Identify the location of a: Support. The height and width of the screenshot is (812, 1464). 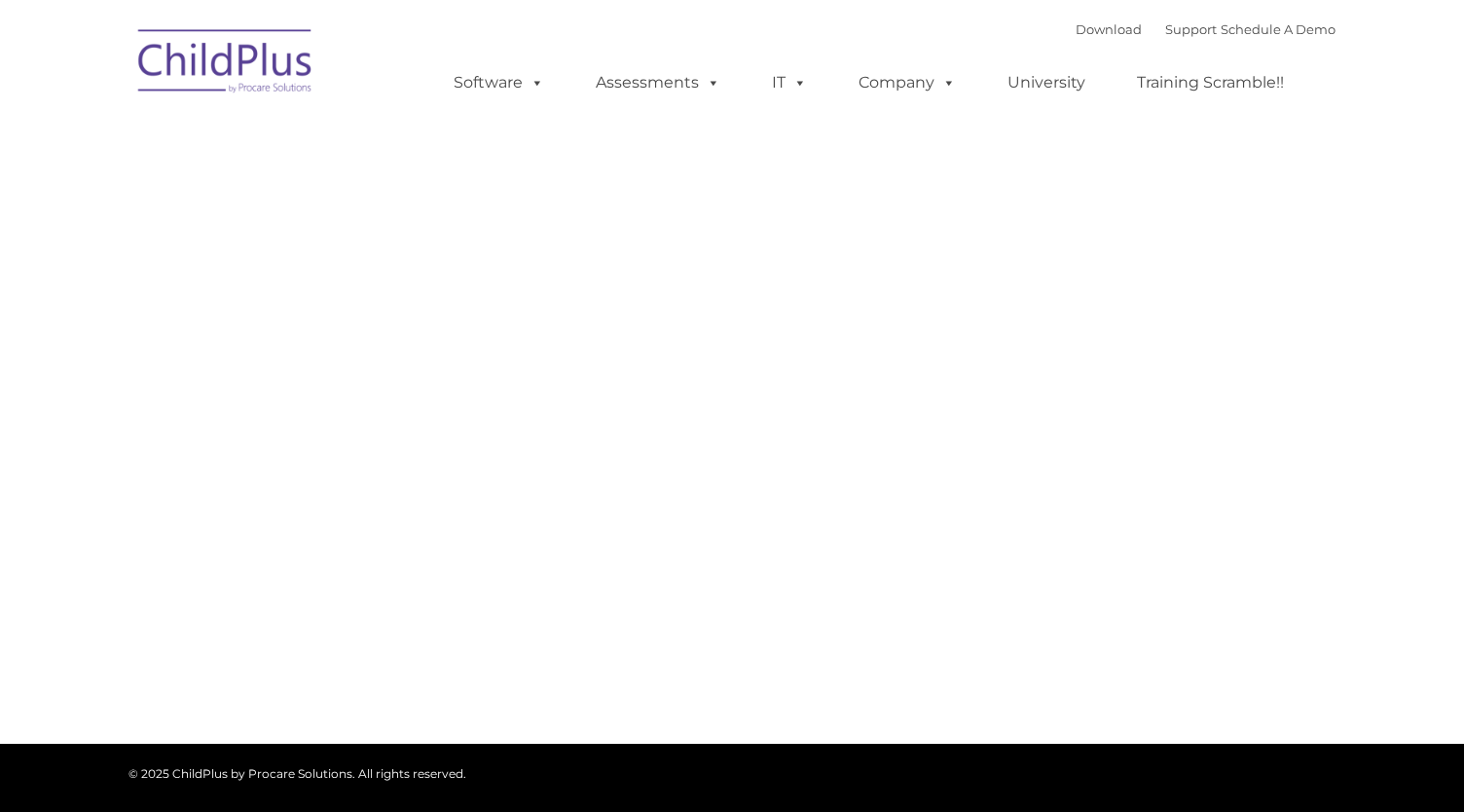
(1191, 29).